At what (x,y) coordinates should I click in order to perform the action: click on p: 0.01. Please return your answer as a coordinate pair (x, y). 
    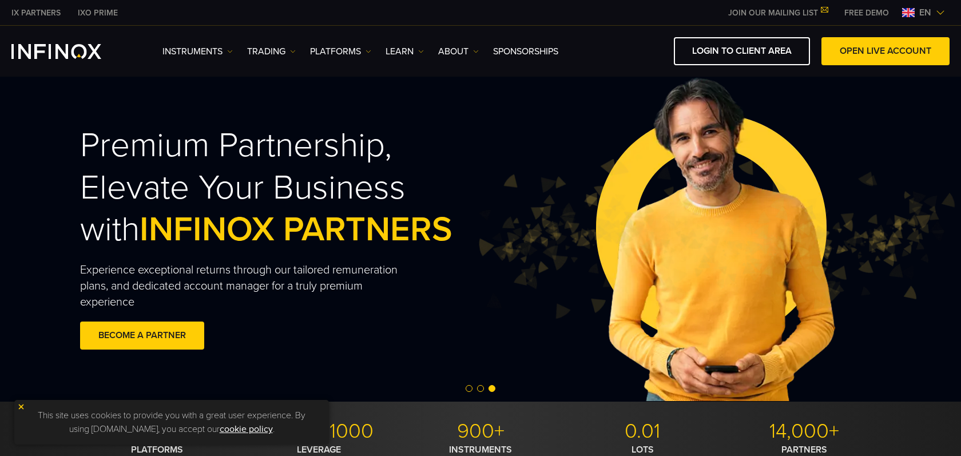
    Looking at the image, I should click on (642, 431).